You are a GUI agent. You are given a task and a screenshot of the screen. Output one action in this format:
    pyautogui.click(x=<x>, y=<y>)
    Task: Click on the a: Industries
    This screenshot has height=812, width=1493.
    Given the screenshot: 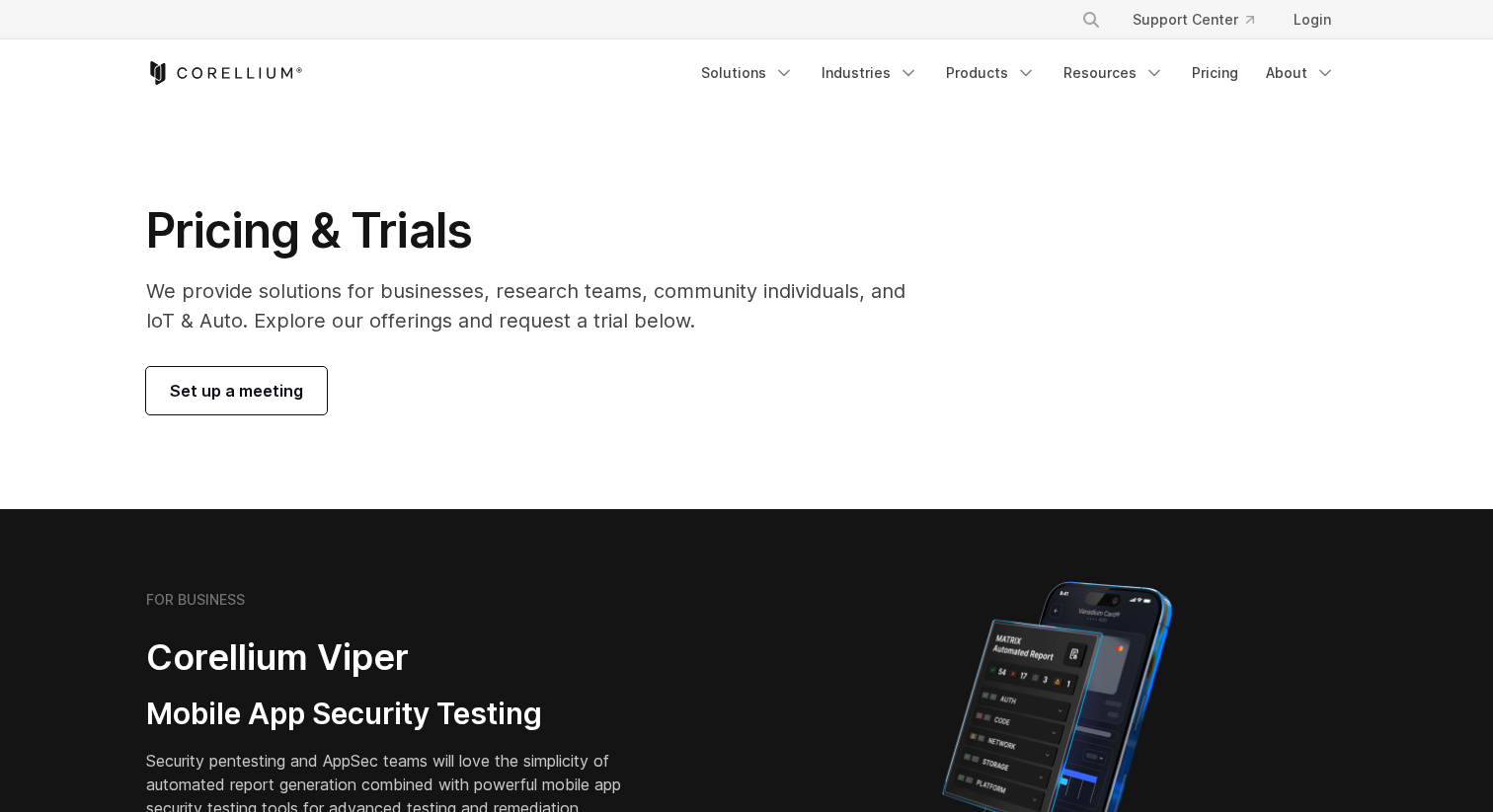 What is the action you would take?
    pyautogui.click(x=870, y=73)
    